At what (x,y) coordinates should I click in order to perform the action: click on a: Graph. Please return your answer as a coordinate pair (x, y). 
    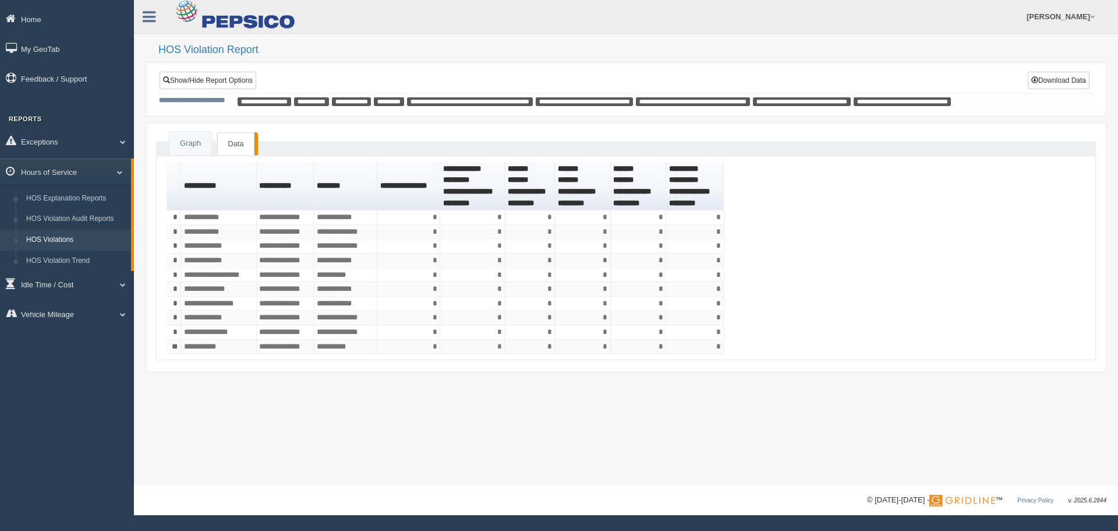
    Looking at the image, I should click on (190, 143).